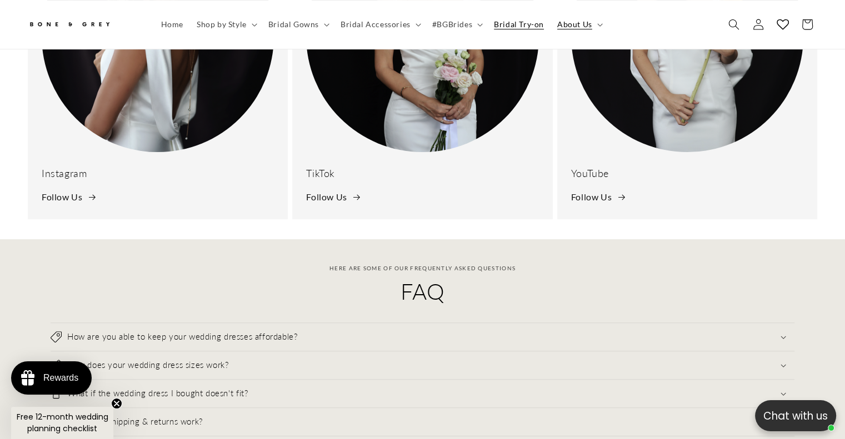  Describe the element at coordinates (157, 394) in the screenshot. I see `h3: What if the wedding dress I bought doesn't fit?` at that location.